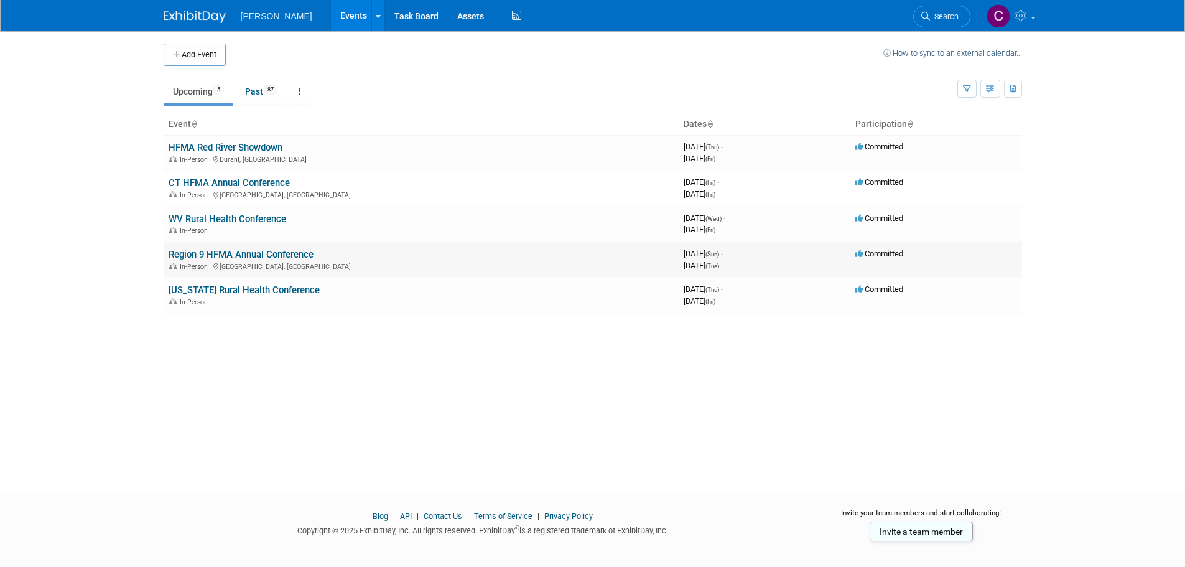  I want to click on a: How to sync to an external calendar..., so click(952, 53).